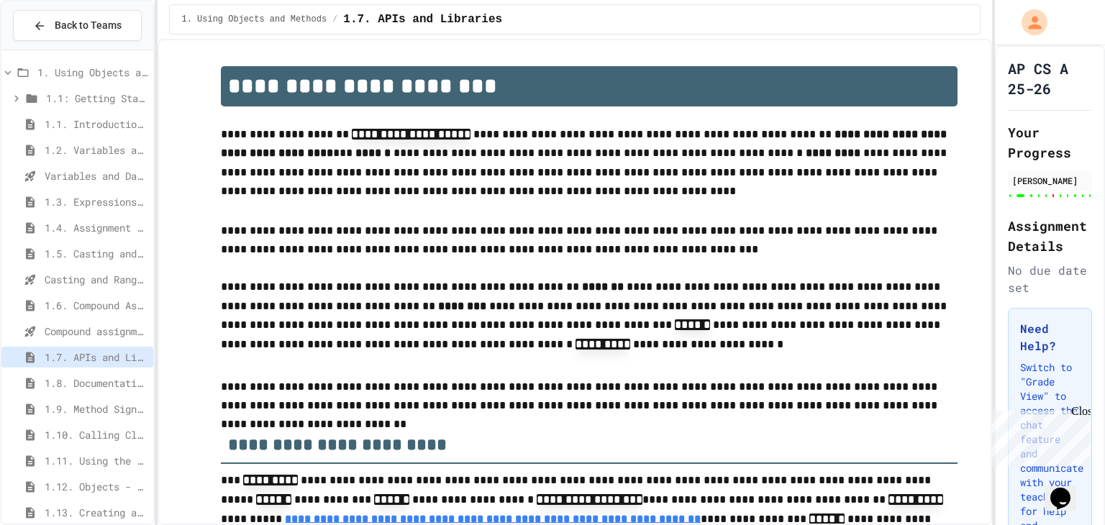 This screenshot has width=1105, height=525. I want to click on span: Variables and Data Types - Quiz, so click(96, 176).